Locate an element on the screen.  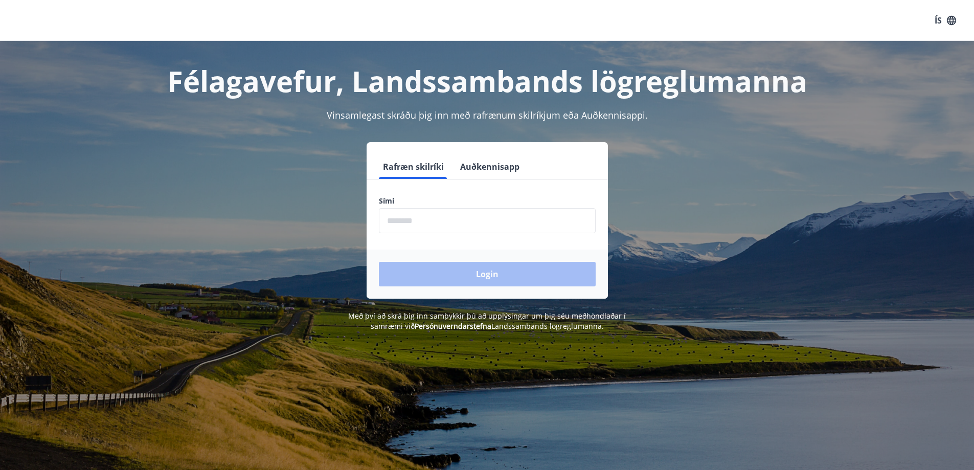
button: Rafræn skilríki is located at coordinates (413, 167).